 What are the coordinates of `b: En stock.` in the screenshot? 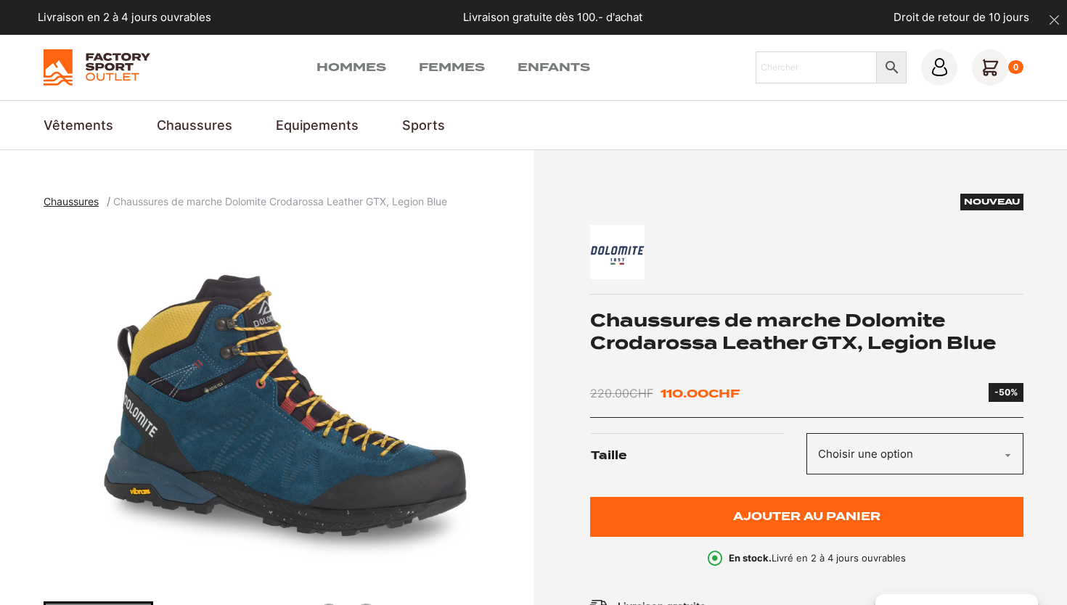 It's located at (750, 558).